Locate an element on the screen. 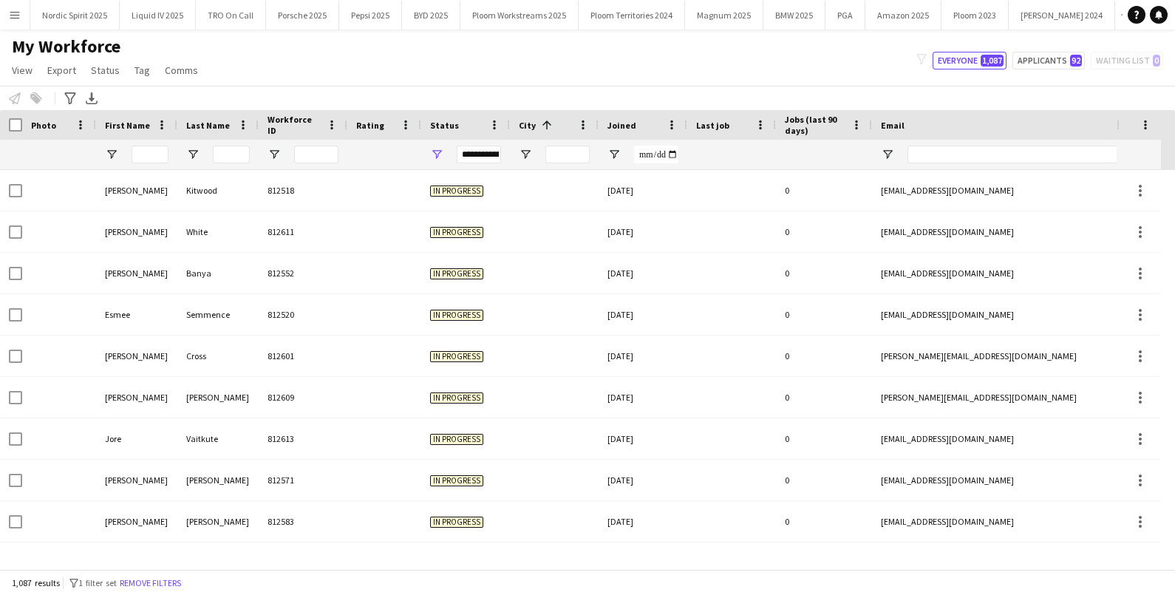  span: Workforce ID is located at coordinates (294, 125).